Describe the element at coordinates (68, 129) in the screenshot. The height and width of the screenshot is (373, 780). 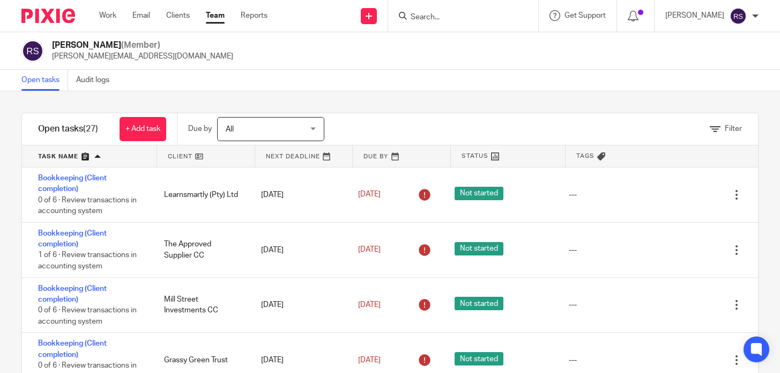
I see `h1: Open tasks` at that location.